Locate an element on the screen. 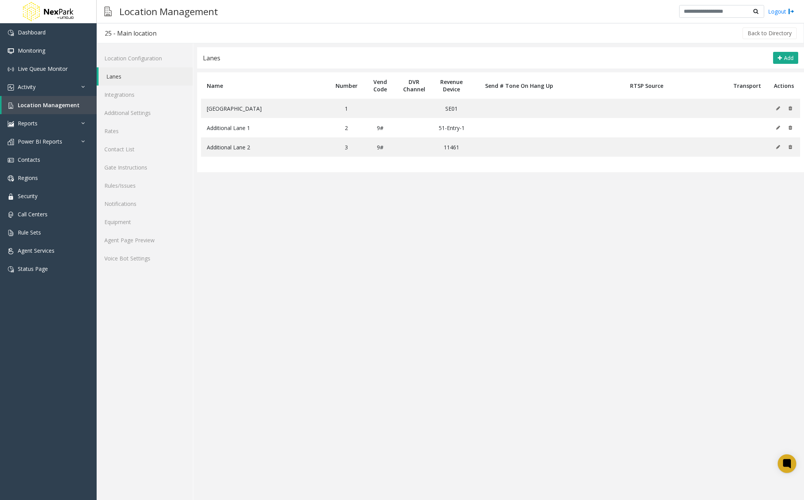  th: Send # Tone On Hang Up is located at coordinates (519, 85).